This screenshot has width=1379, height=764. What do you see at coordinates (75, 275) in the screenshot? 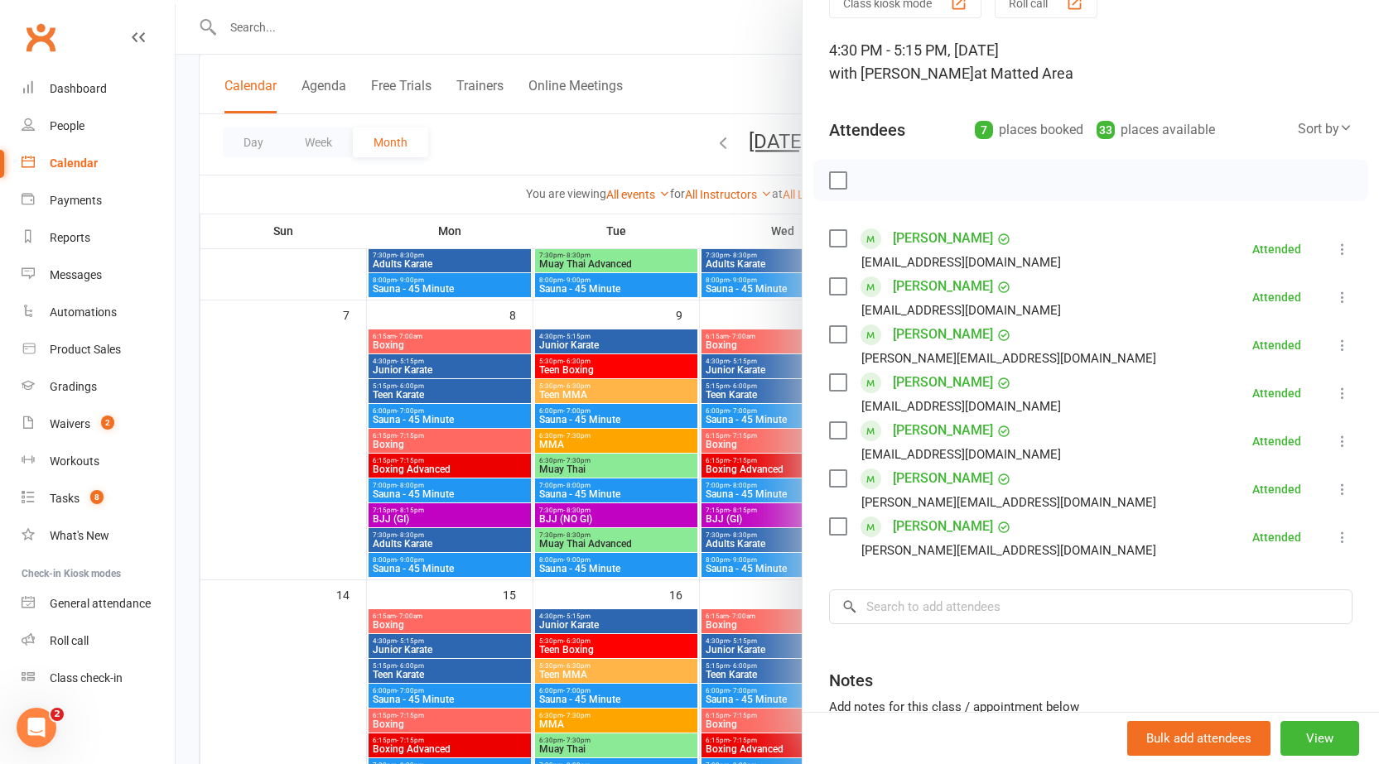
I see `div: Messages` at bounding box center [75, 275].